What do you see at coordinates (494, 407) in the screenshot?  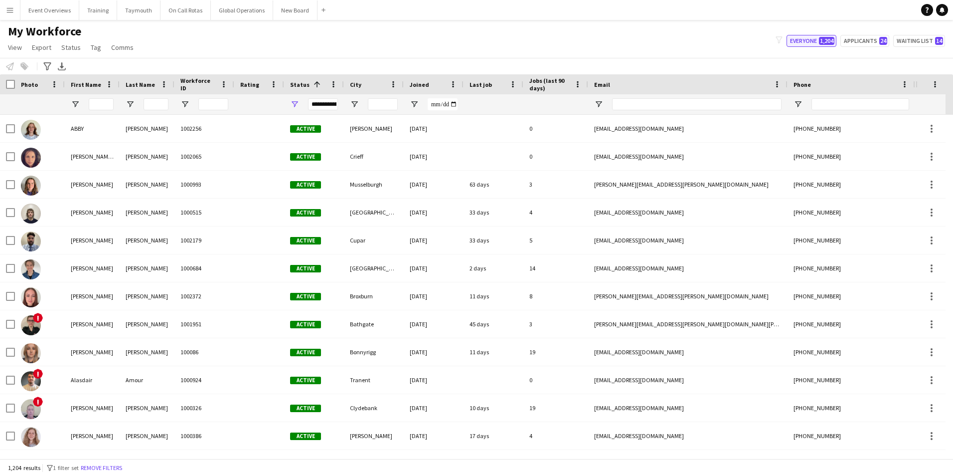 I see `div: 10 days` at bounding box center [494, 407].